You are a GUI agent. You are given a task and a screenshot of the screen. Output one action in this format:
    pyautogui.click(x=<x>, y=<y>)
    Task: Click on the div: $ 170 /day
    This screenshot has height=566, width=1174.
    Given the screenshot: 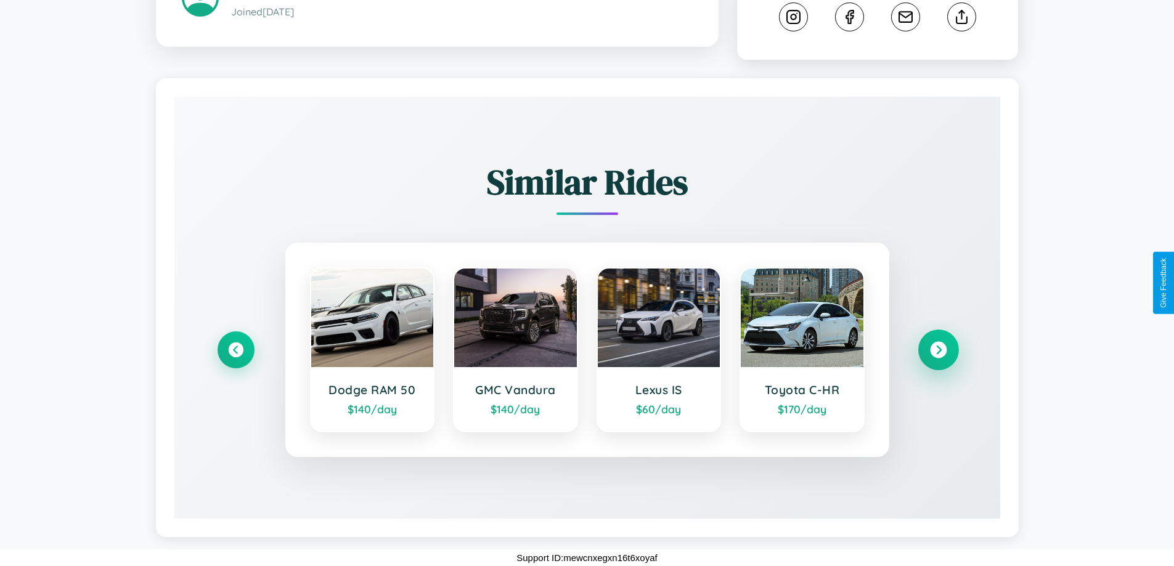 What is the action you would take?
    pyautogui.click(x=802, y=409)
    